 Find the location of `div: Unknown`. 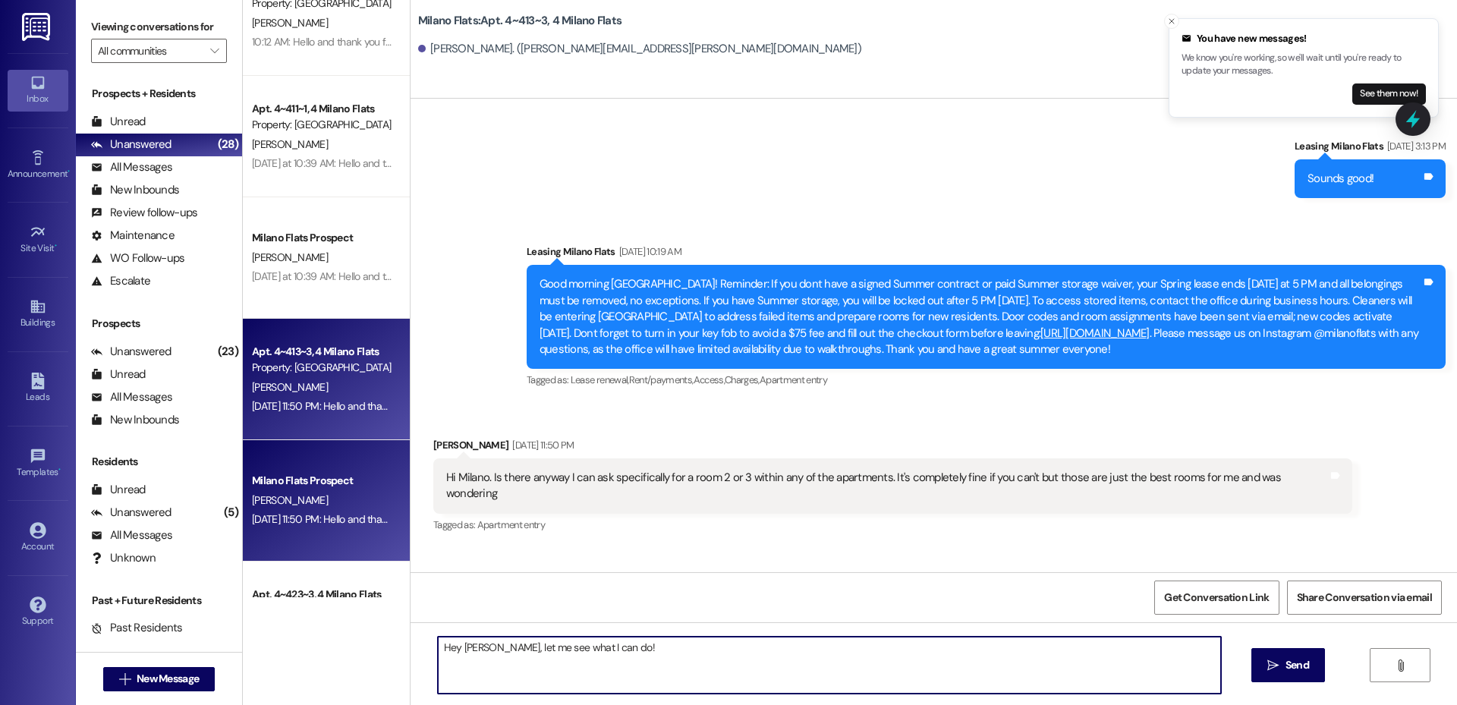

div: Unknown is located at coordinates (123, 558).